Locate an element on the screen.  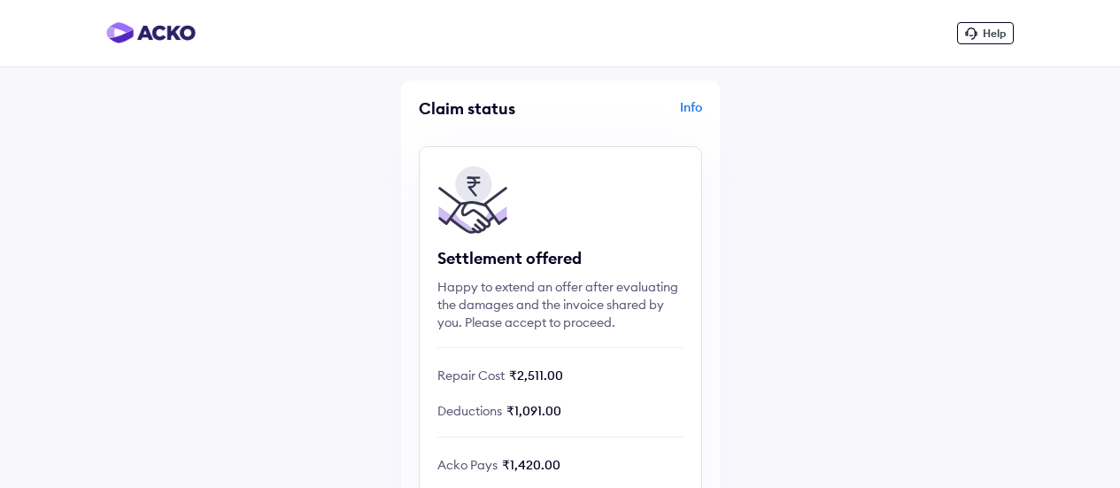
div: Happy to extend an offer after evaluating the damages and the invoice shared by you. Please accep... is located at coordinates (561, 305).